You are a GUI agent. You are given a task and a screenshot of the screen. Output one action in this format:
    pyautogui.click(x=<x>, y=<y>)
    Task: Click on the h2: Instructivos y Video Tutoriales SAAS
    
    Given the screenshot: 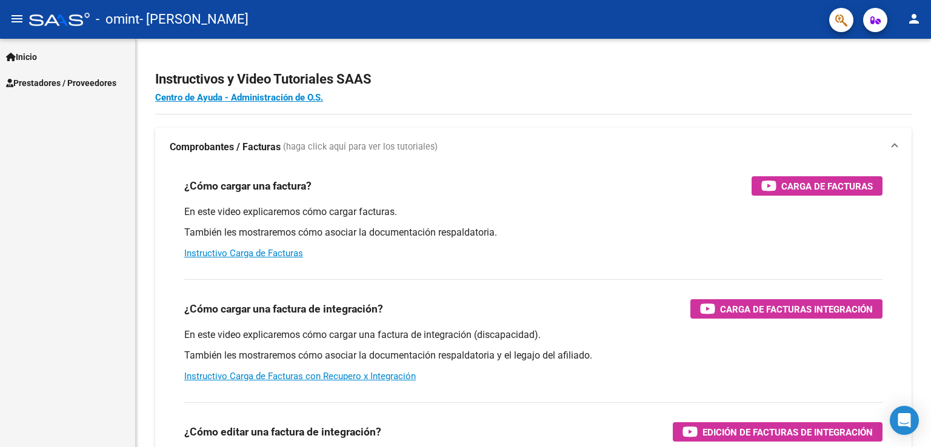 What is the action you would take?
    pyautogui.click(x=533, y=79)
    